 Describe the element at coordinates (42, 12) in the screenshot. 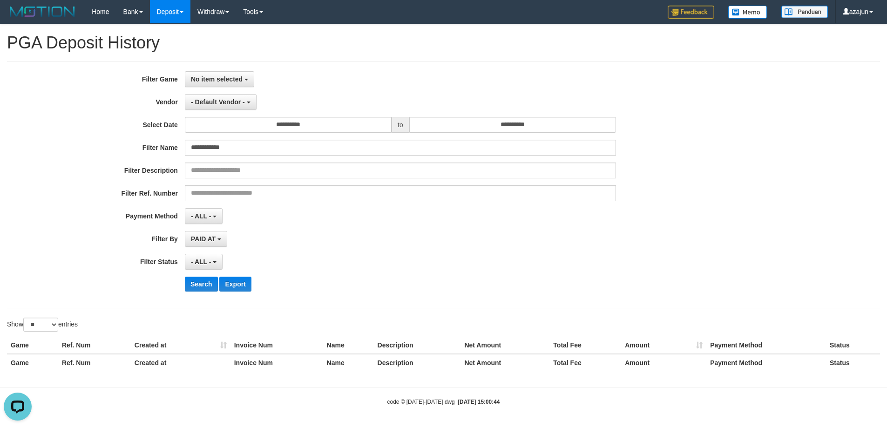

I see `img: MOTION_logo.png` at that location.